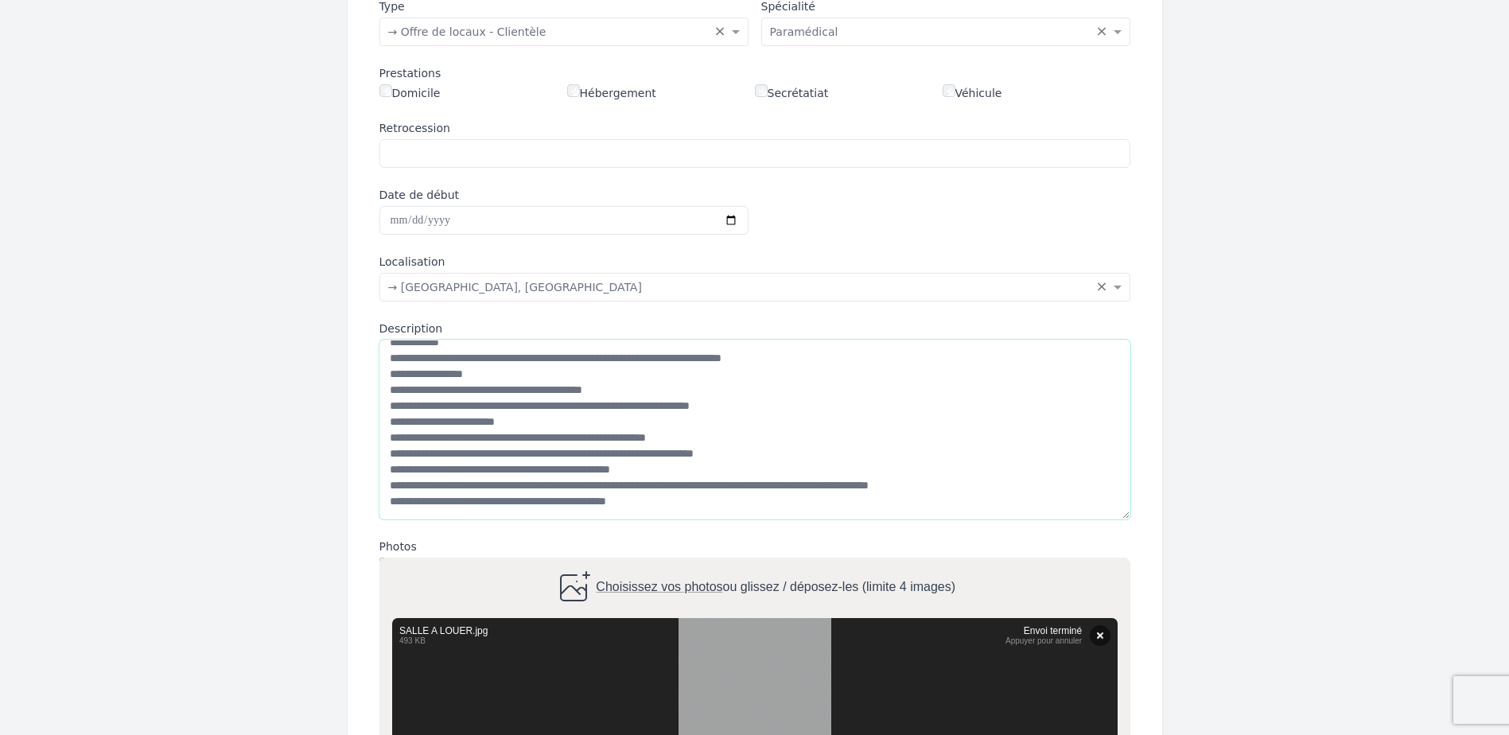 The height and width of the screenshot is (735, 1509). I want to click on label: Secrétatiat, so click(791, 92).